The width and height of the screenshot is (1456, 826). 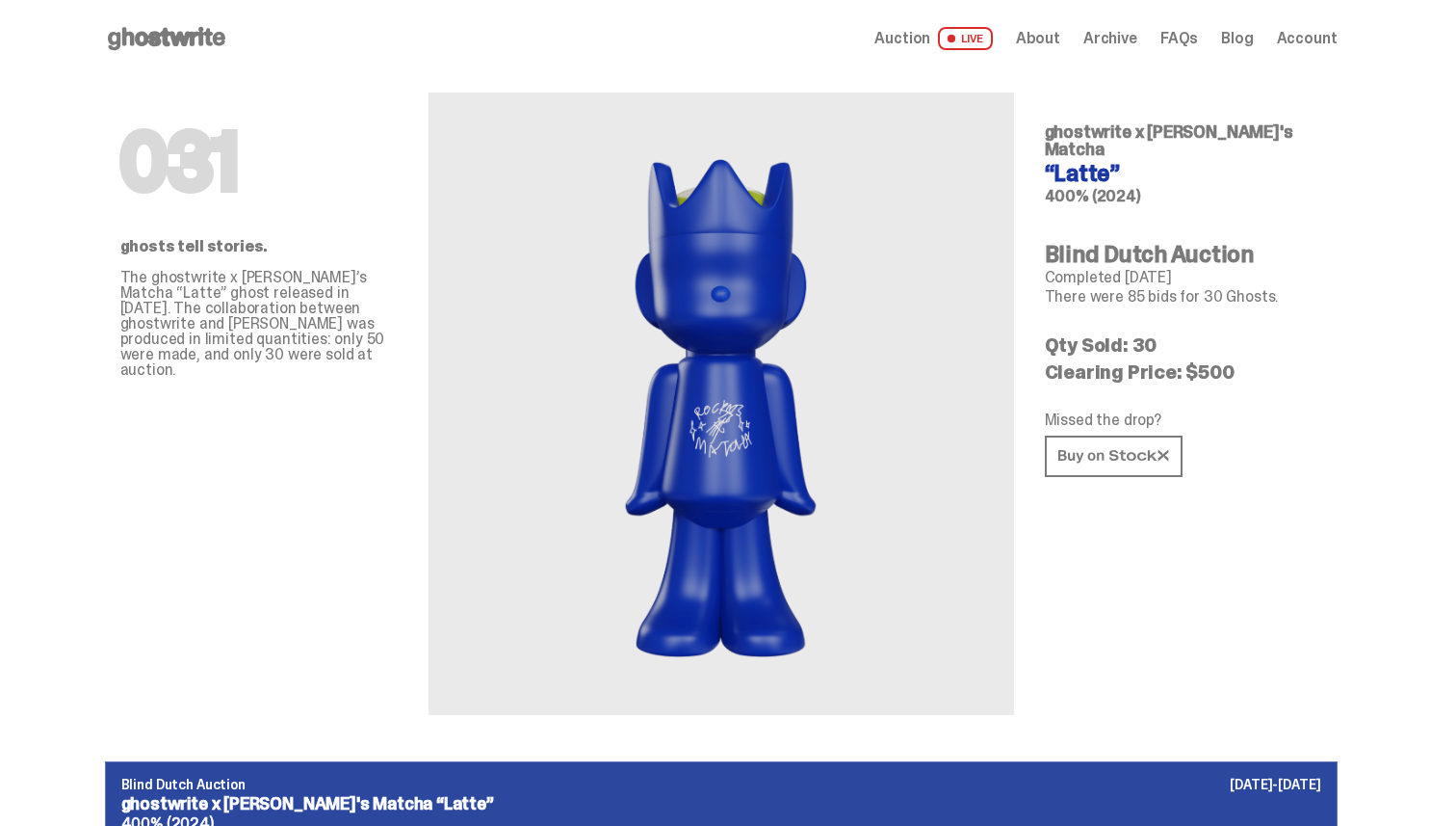 I want to click on span: 400% (2024), so click(x=1093, y=195).